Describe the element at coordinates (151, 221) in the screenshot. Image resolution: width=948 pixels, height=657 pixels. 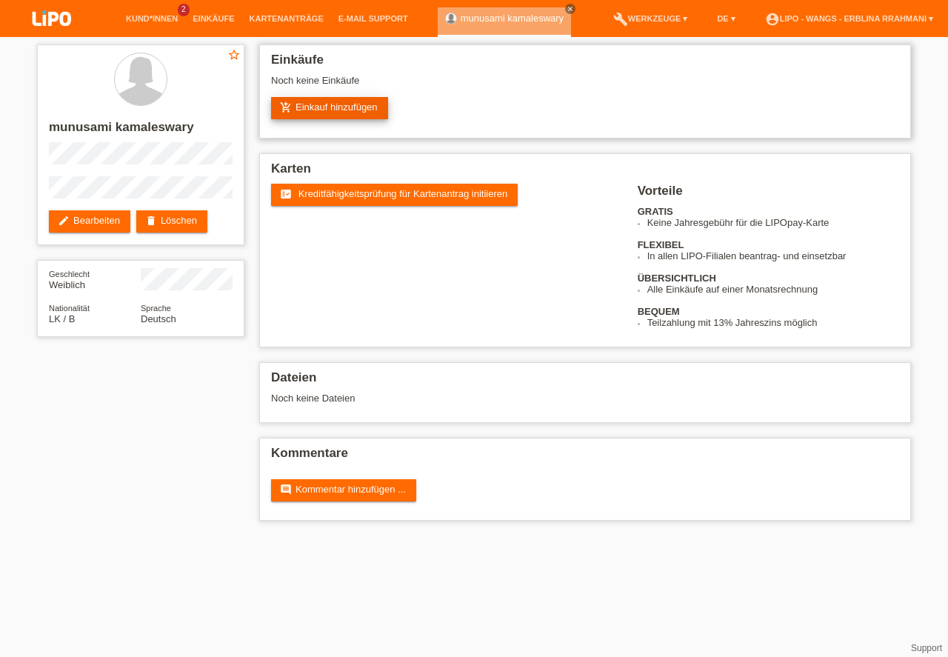
I see `i: delete` at that location.